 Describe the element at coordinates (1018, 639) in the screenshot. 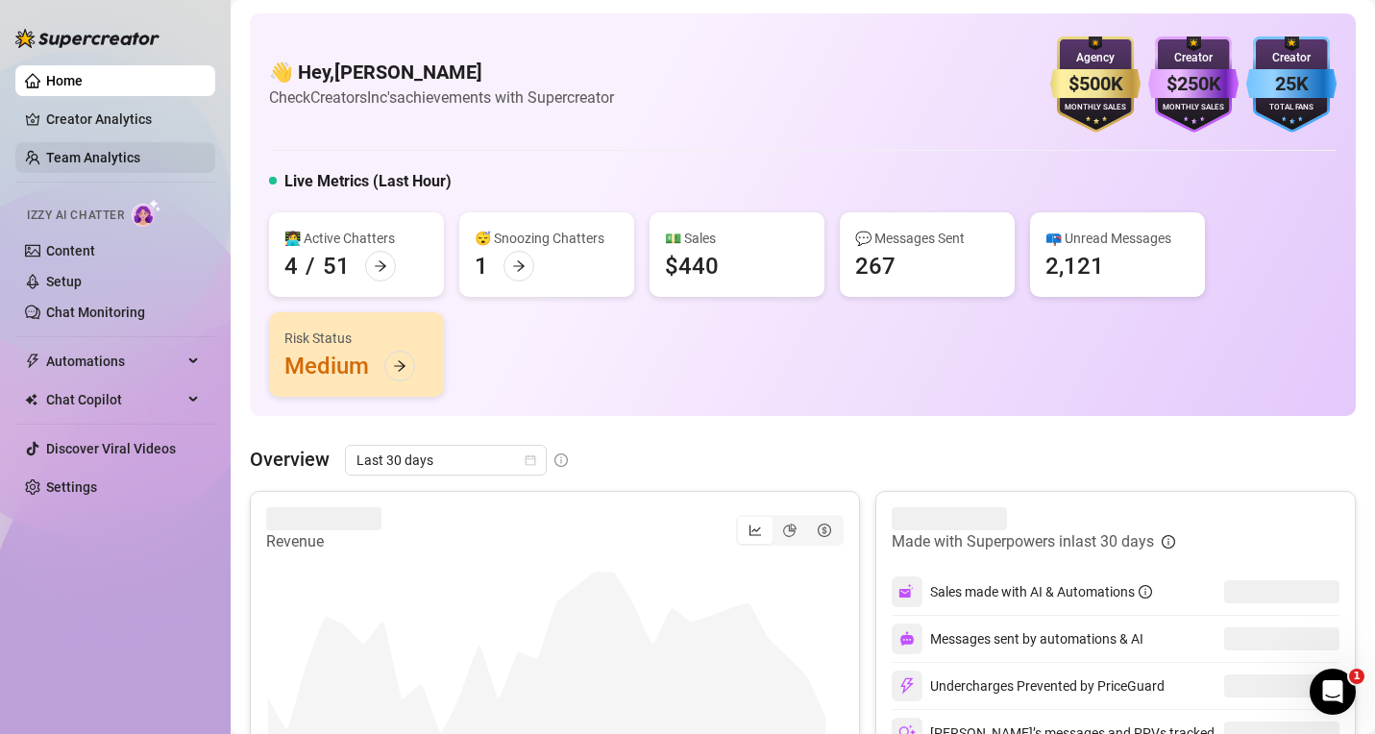

I see `div: Messages sent by automations & AI` at that location.